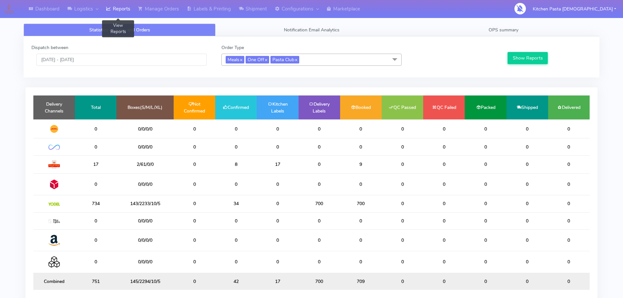 This screenshot has height=298, width=623. What do you see at coordinates (145, 281) in the screenshot?
I see `td: 145/2294/10/5` at bounding box center [145, 281].